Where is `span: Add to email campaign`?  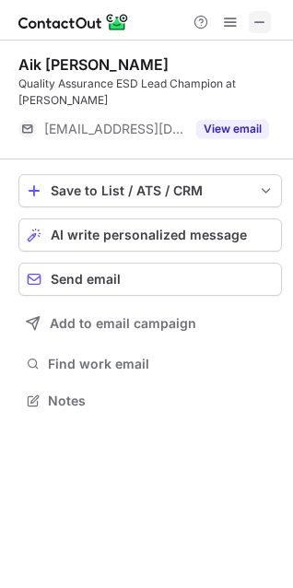 span: Add to email campaign is located at coordinates (122, 323).